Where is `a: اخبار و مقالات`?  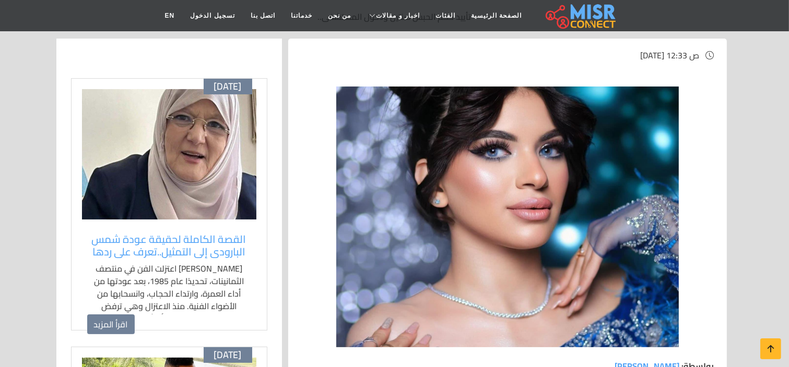 a: اخبار و مقالات is located at coordinates (393, 16).